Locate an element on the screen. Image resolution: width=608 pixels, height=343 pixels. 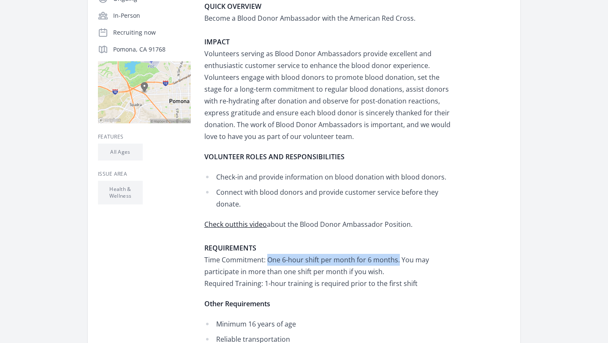
strong: REQUIREMENTS is located at coordinates (230, 248).